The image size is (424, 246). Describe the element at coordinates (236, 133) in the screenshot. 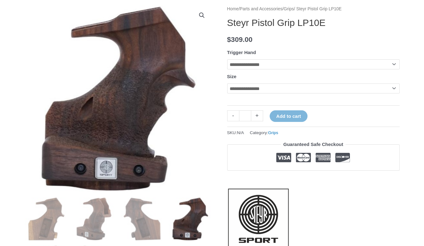

I see `span: SKU:` at that location.